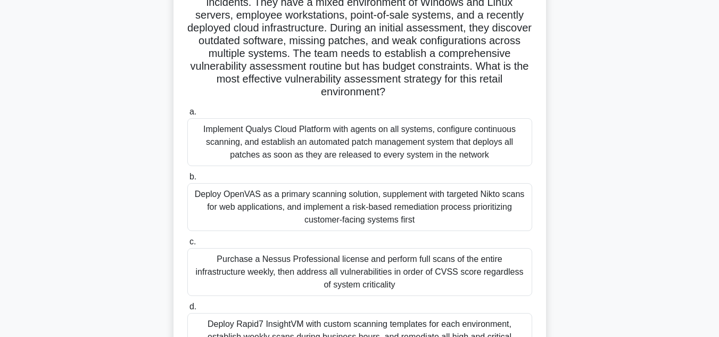 Image resolution: width=719 pixels, height=337 pixels. What do you see at coordinates (193, 176) in the screenshot?
I see `span: b.` at bounding box center [193, 176].